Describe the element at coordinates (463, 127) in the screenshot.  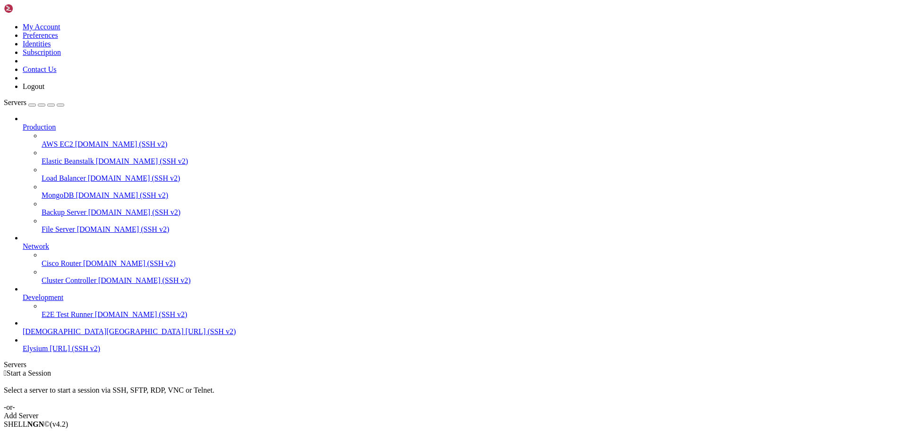
I see `a: Production` at that location.